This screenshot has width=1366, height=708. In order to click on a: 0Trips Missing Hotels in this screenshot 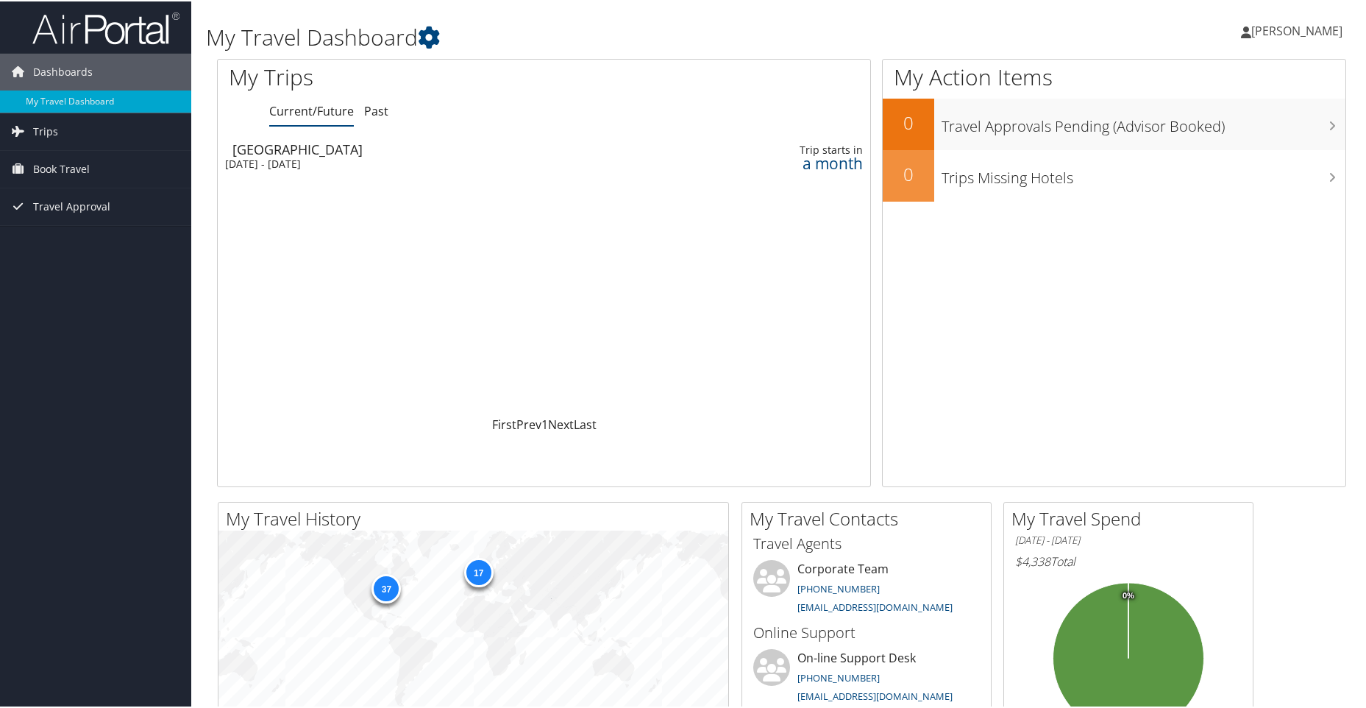, I will do `click(1114, 174)`.